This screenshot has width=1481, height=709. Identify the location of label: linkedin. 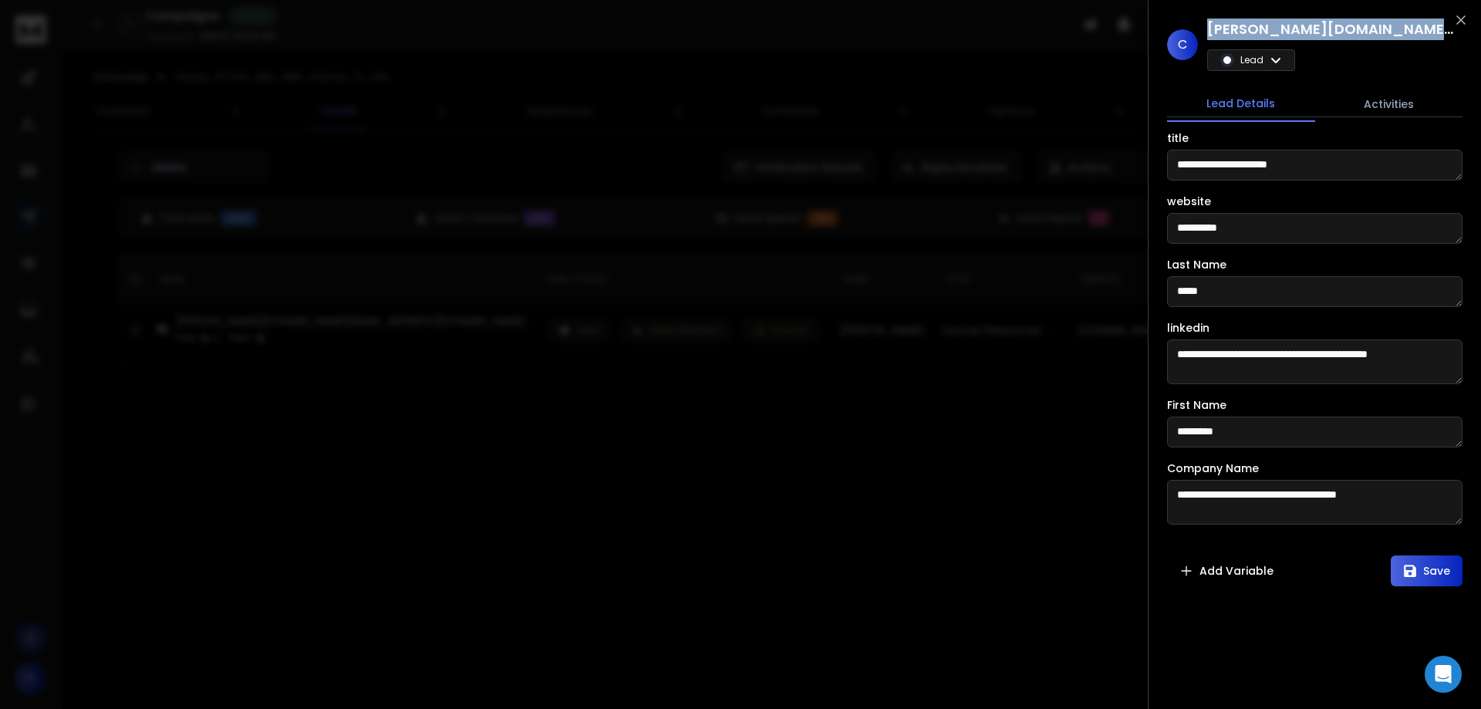
(1188, 328).